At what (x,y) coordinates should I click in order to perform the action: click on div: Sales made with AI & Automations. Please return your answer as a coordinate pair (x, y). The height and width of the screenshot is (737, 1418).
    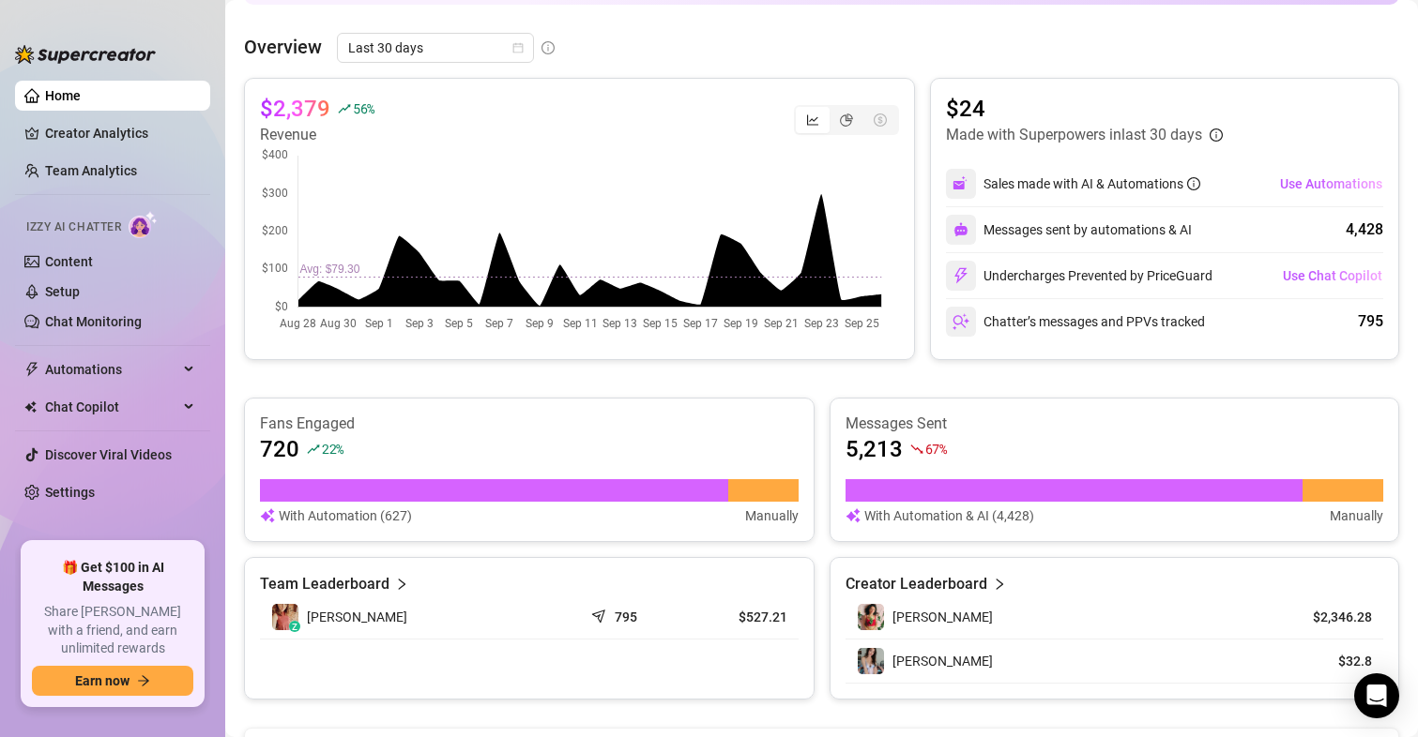
    Looking at the image, I should click on (1091, 184).